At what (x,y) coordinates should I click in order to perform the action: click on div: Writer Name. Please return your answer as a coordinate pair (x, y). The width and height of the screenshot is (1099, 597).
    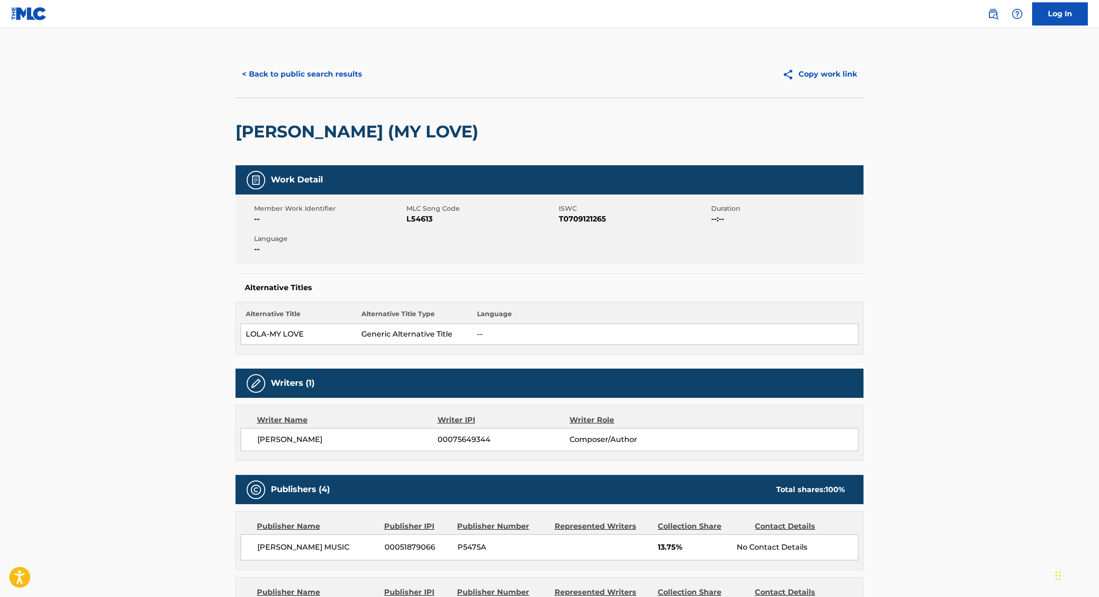
    Looking at the image, I should click on (347, 420).